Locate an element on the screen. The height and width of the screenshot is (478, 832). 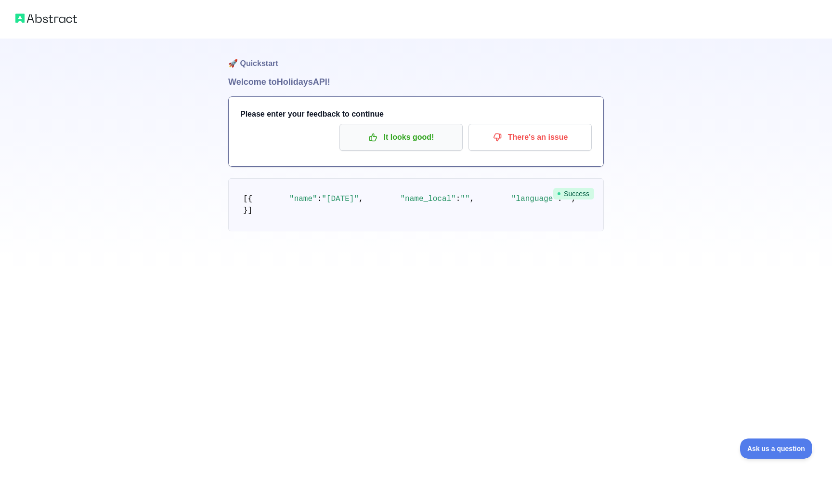
h1: 🚀 Quickstart is located at coordinates (416, 57).